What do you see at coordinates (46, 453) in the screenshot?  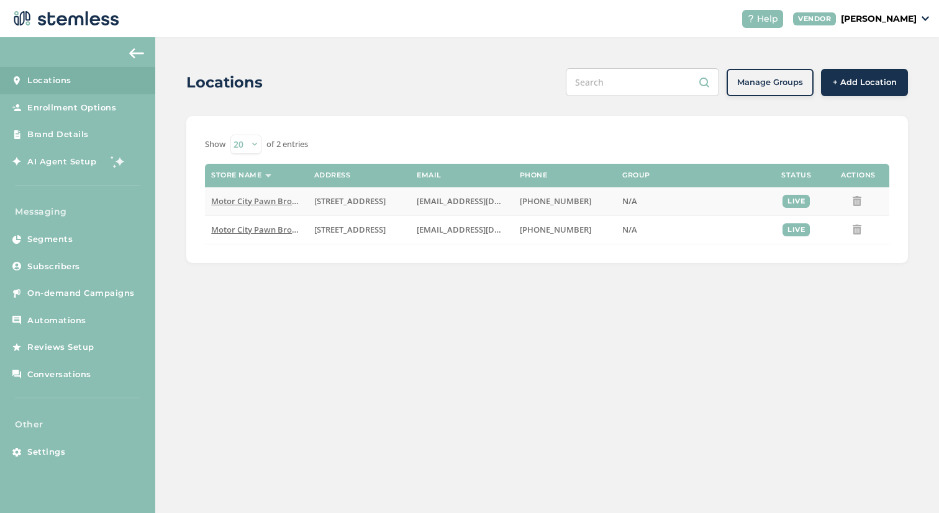 I see `span: Settings` at bounding box center [46, 453].